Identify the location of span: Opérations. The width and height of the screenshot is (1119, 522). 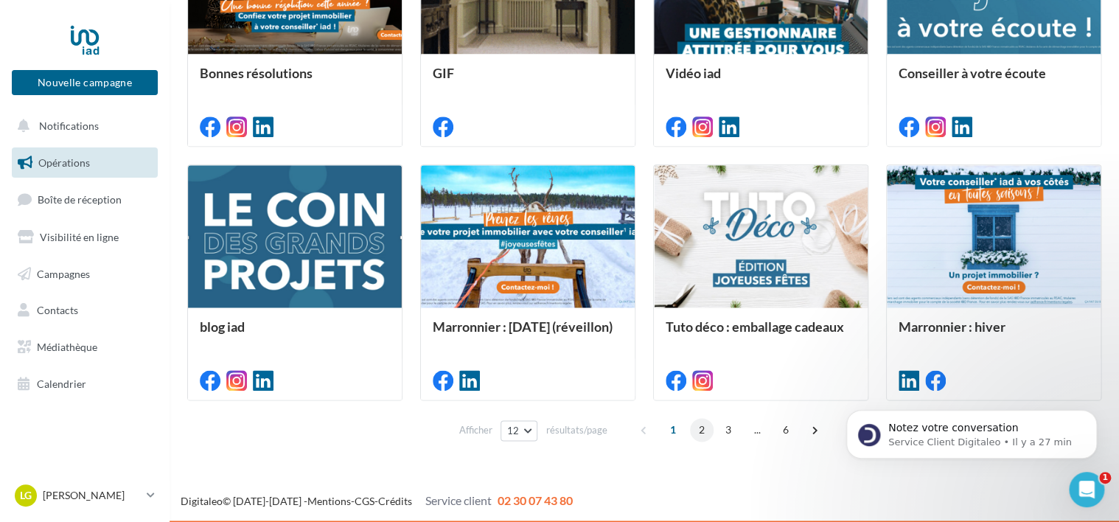
(64, 162).